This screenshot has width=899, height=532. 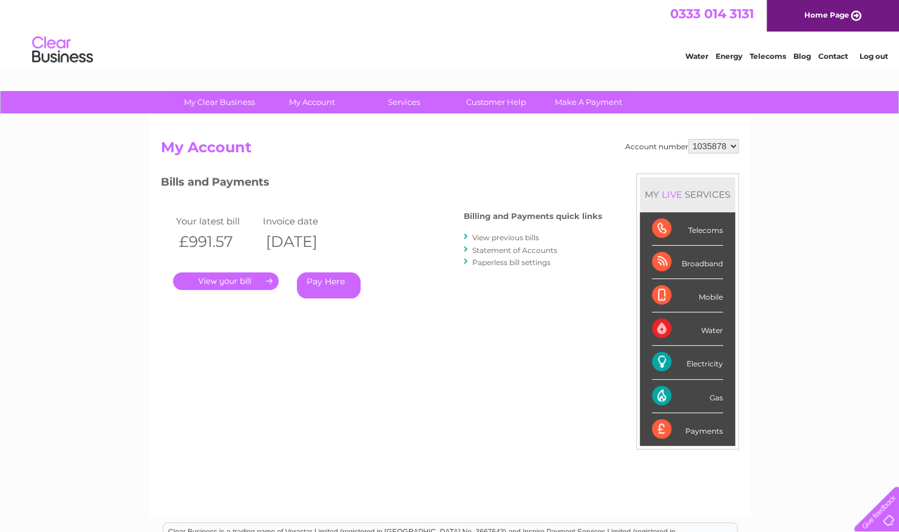 I want to click on img: logo.png, so click(x=62, y=50).